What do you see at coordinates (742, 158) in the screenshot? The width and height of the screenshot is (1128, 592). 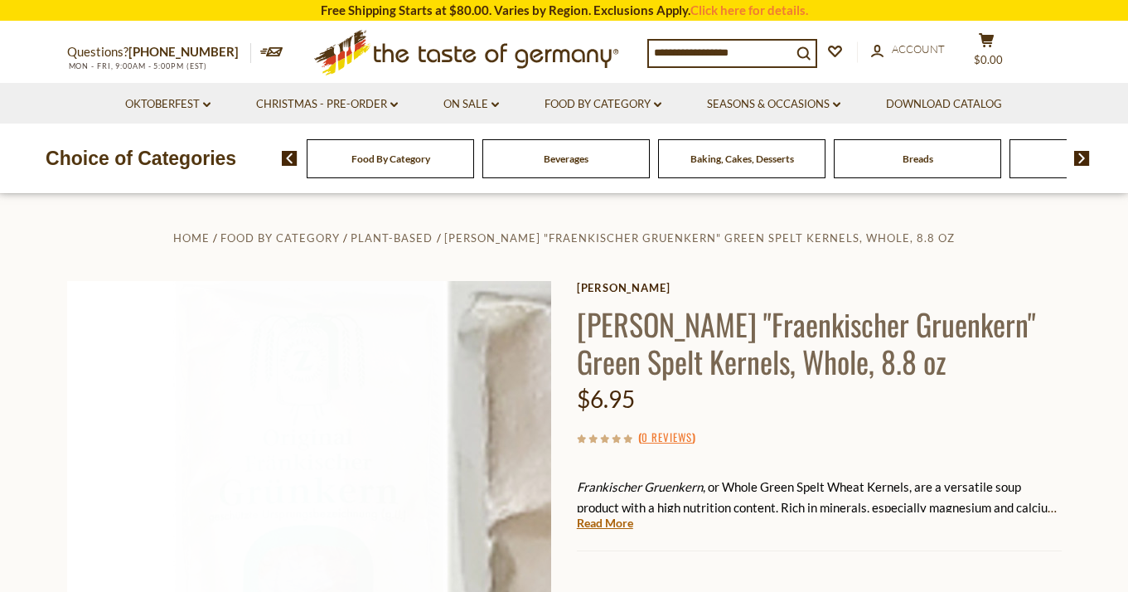 I see `span: Baking, Cakes, Desserts` at bounding box center [742, 158].